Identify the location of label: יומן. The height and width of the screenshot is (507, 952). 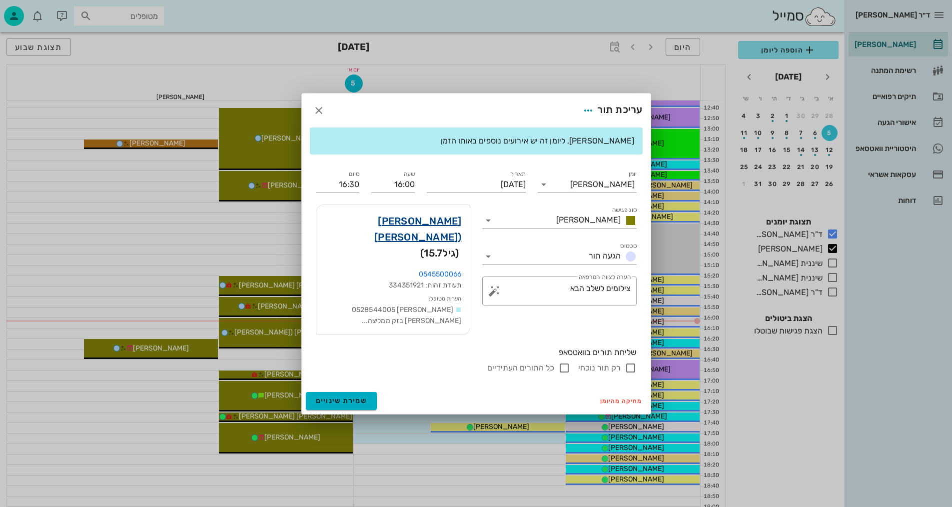
(632, 174).